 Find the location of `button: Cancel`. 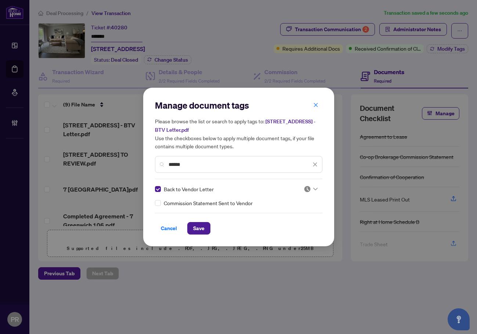

button: Cancel is located at coordinates (169, 228).